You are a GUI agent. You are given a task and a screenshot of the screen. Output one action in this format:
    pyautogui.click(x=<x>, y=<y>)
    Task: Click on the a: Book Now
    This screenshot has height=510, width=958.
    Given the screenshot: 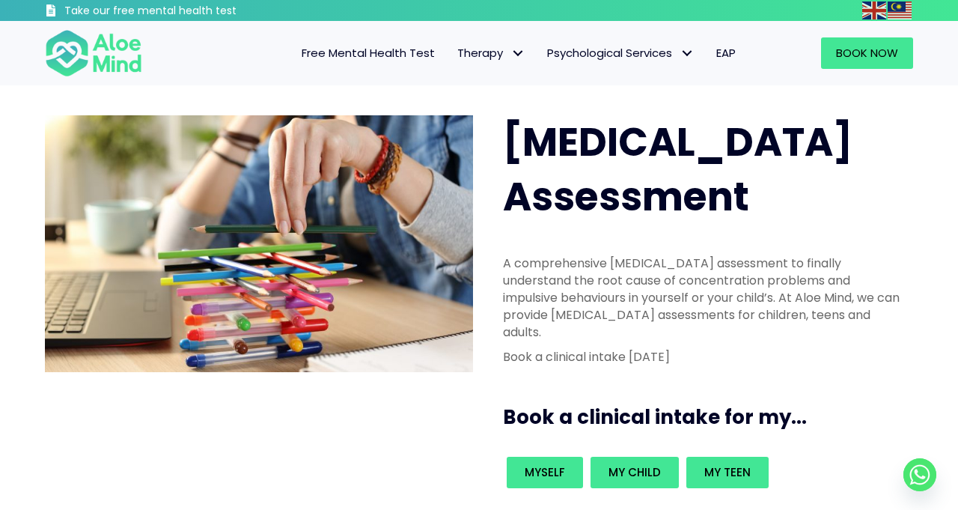 What is the action you would take?
    pyautogui.click(x=867, y=53)
    